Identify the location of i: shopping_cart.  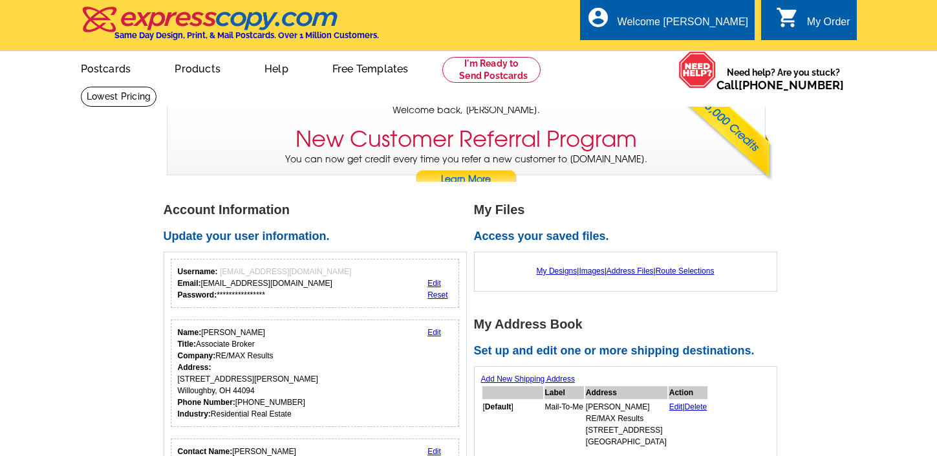
(787, 17).